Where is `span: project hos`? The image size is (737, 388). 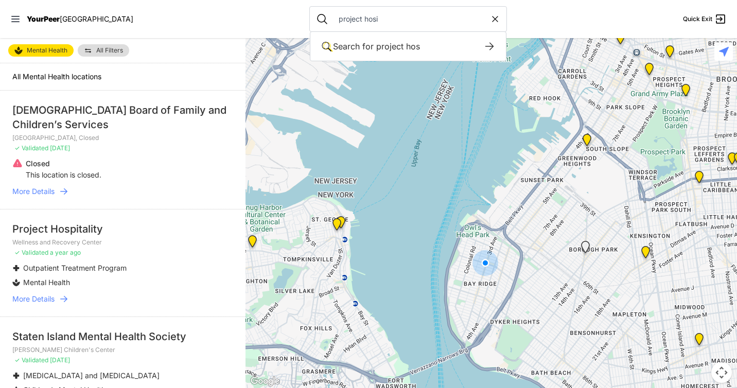 span: project hos is located at coordinates (398, 46).